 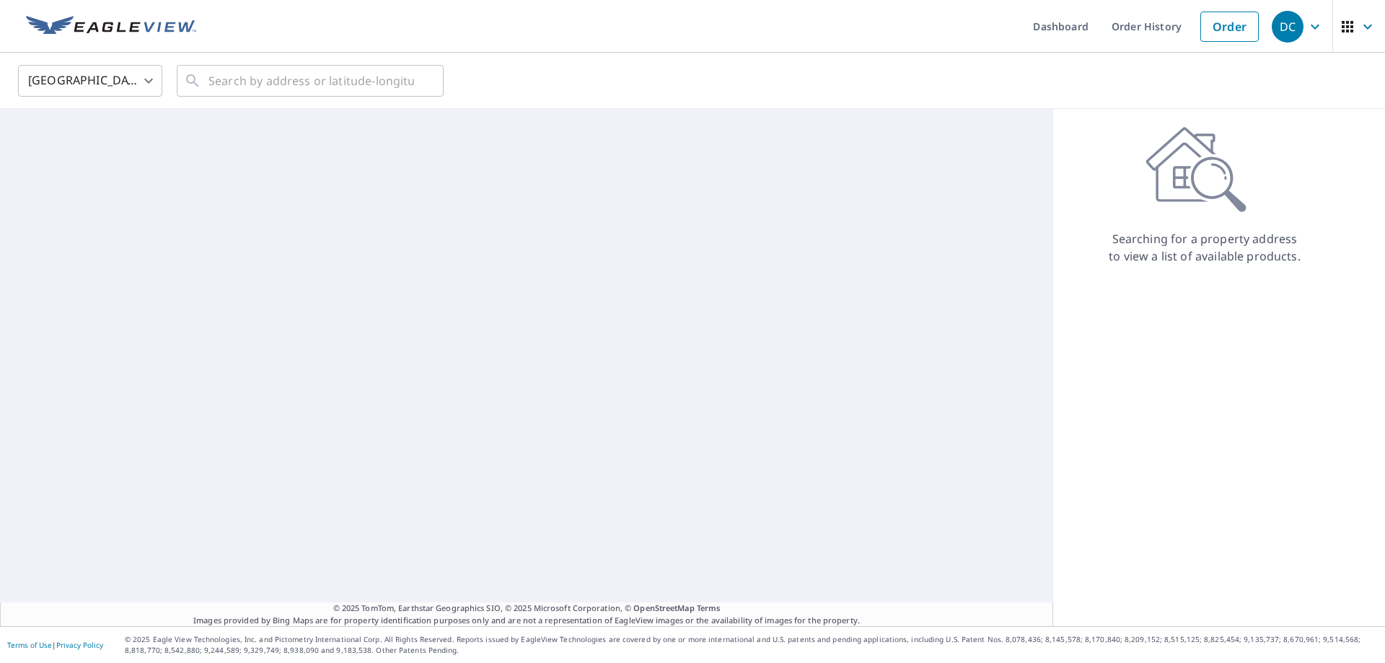 What do you see at coordinates (111, 27) in the screenshot?
I see `img: EV Logo` at bounding box center [111, 27].